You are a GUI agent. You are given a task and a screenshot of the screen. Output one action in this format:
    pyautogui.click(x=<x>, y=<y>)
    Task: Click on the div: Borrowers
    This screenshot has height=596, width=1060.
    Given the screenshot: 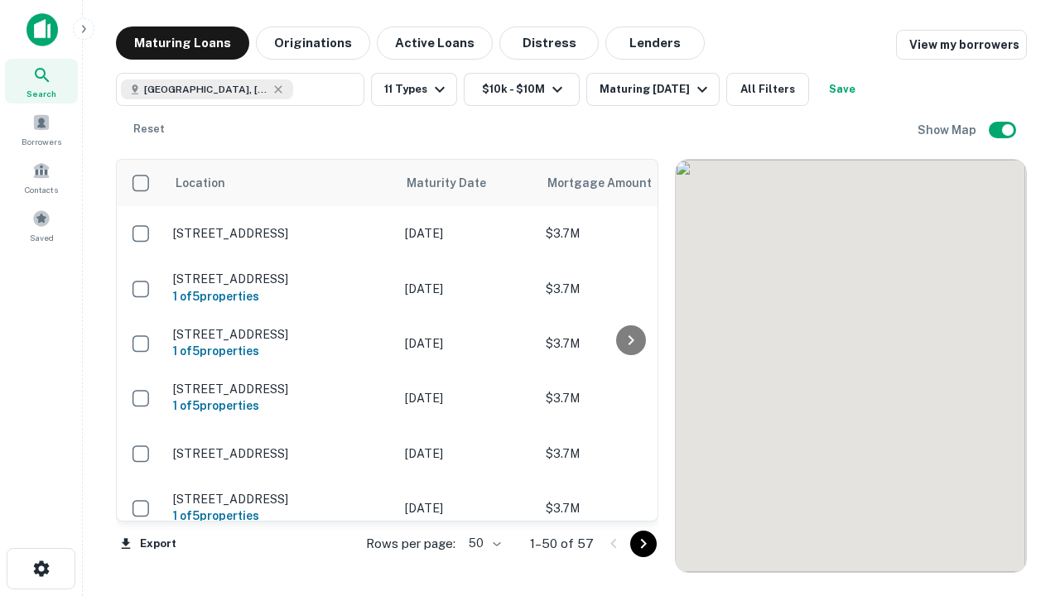 What is the action you would take?
    pyautogui.click(x=41, y=129)
    